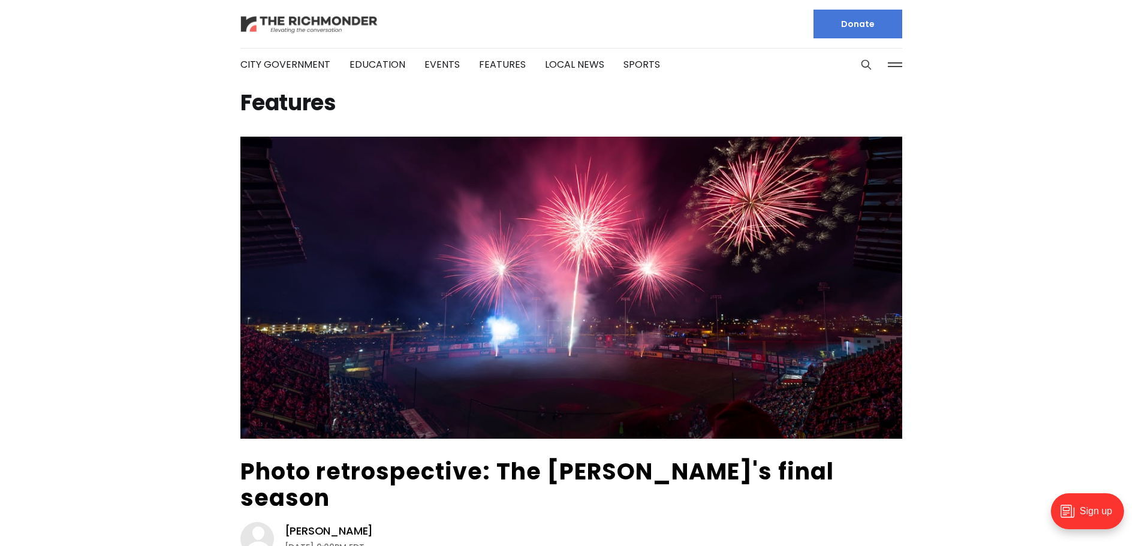  Describe the element at coordinates (377, 64) in the screenshot. I see `a: Education` at that location.